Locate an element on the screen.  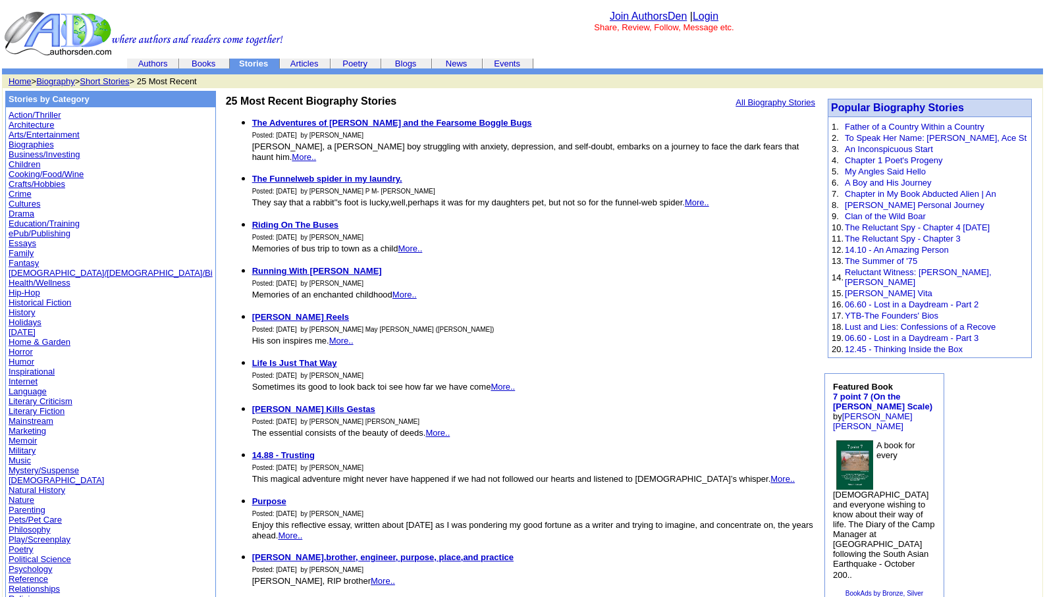
a: Fantasy is located at coordinates (24, 263).